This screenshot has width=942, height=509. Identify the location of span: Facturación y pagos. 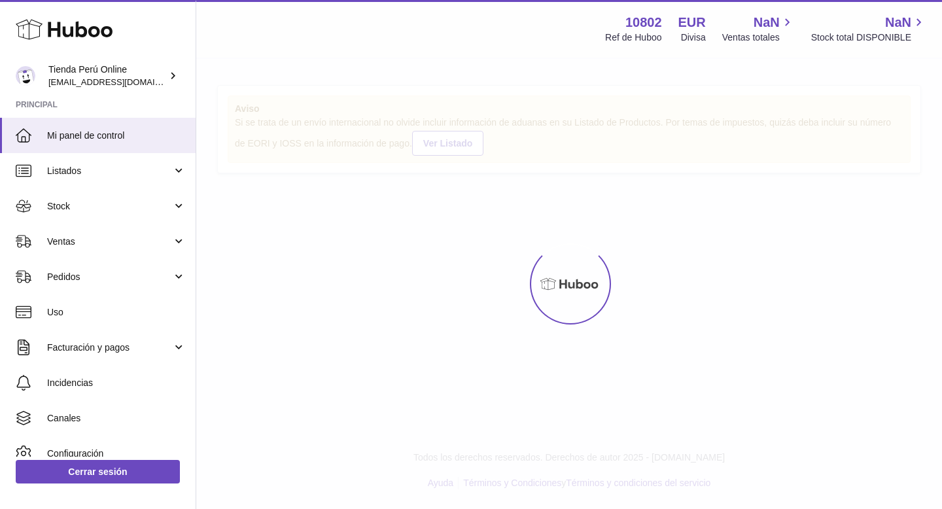
(109, 347).